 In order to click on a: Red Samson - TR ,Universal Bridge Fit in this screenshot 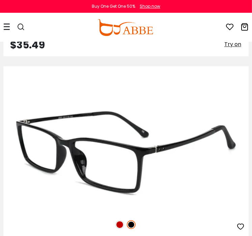, I will do `click(126, 152)`.